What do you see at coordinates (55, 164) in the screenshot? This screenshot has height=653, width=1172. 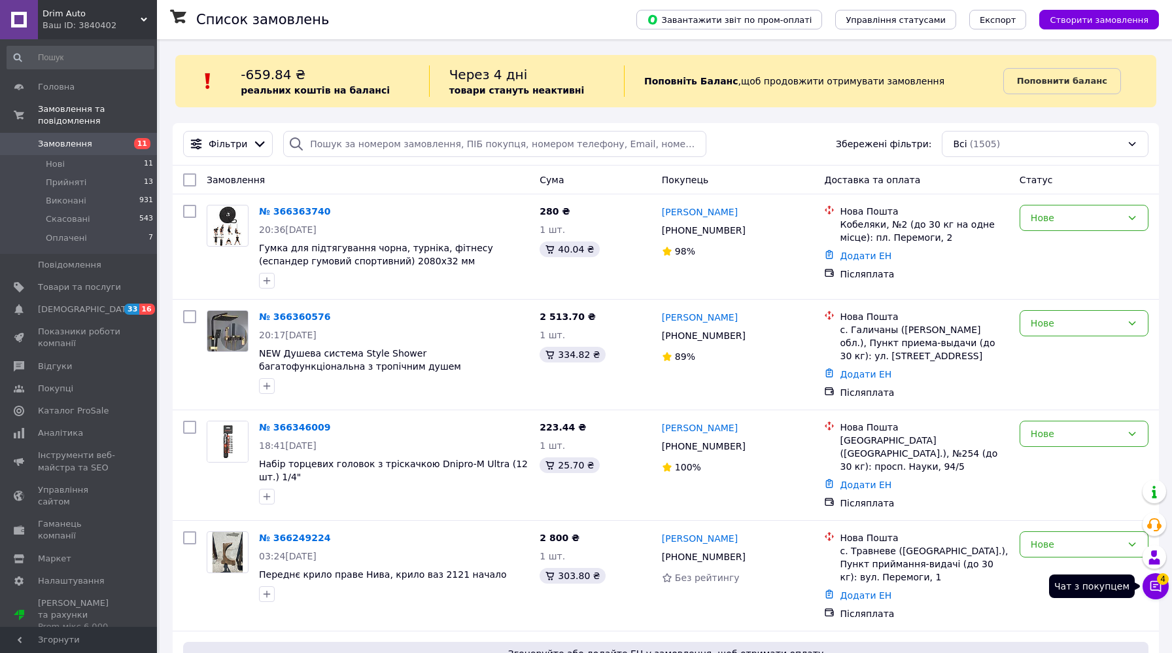 I see `span: Нові` at bounding box center [55, 164].